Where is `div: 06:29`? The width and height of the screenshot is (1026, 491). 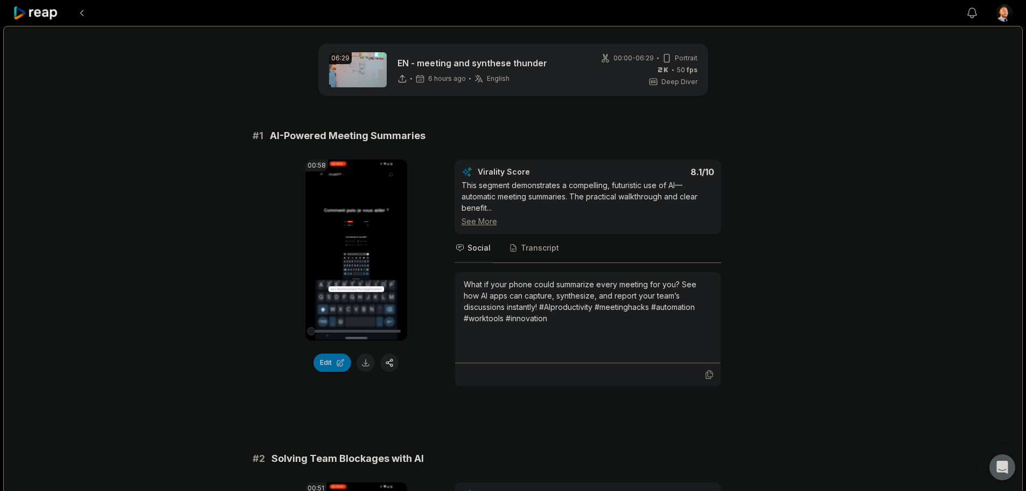
div: 06:29 is located at coordinates (340, 58).